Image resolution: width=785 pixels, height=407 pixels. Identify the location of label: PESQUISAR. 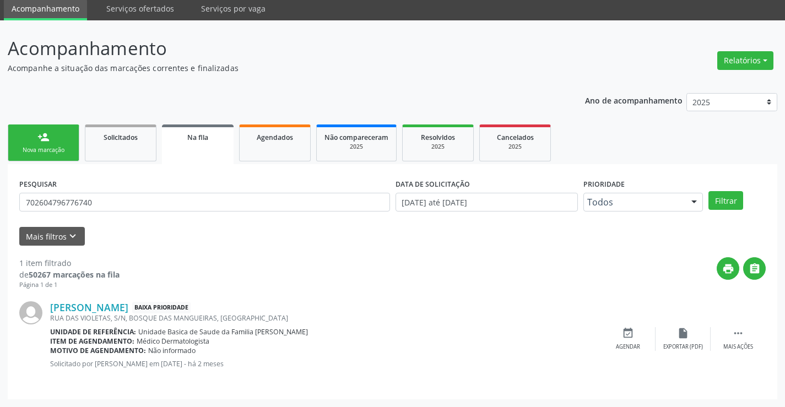
(38, 184).